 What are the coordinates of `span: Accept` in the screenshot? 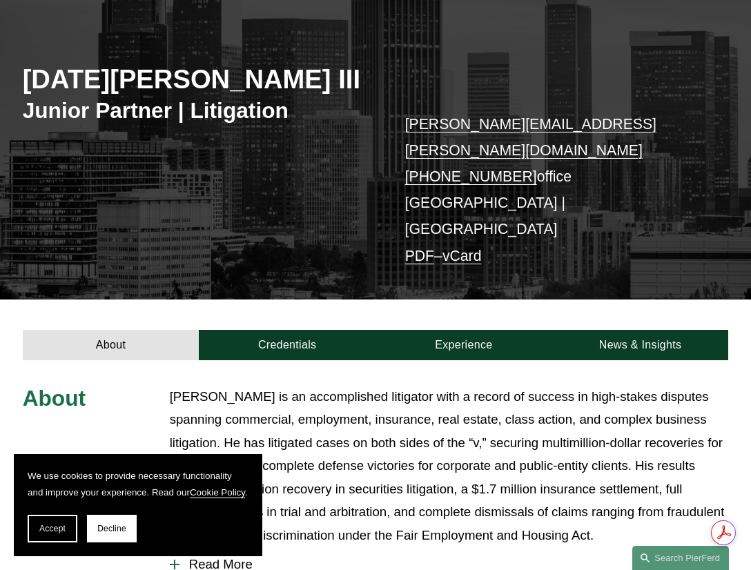 It's located at (52, 529).